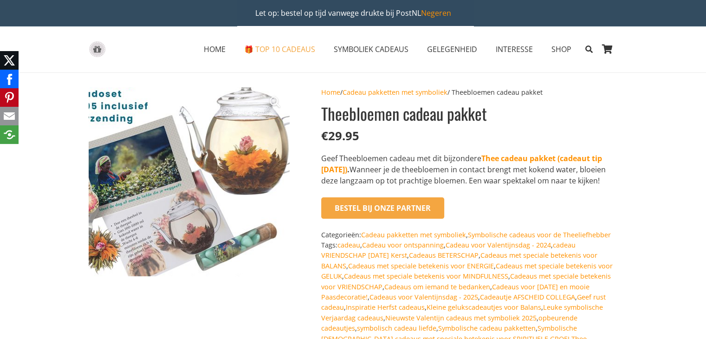 The height and width of the screenshot is (339, 706). Describe the element at coordinates (588, 49) in the screenshot. I see `a: Zoeken` at that location.